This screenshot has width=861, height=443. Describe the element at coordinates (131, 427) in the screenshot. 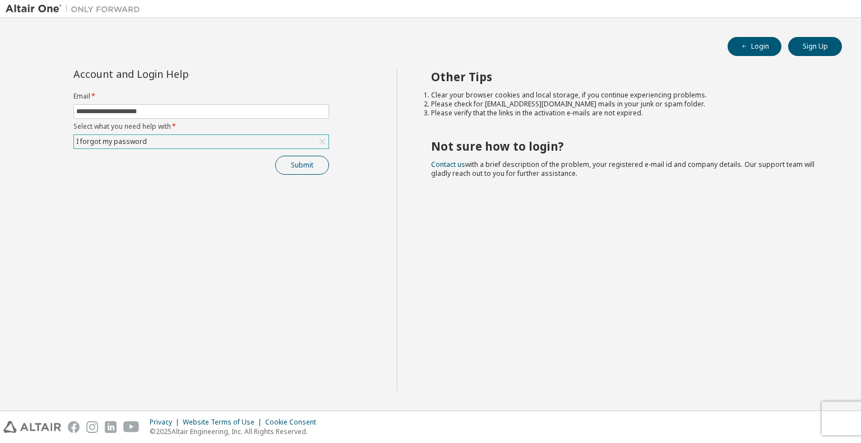

I see `img: youtube.svg` at that location.